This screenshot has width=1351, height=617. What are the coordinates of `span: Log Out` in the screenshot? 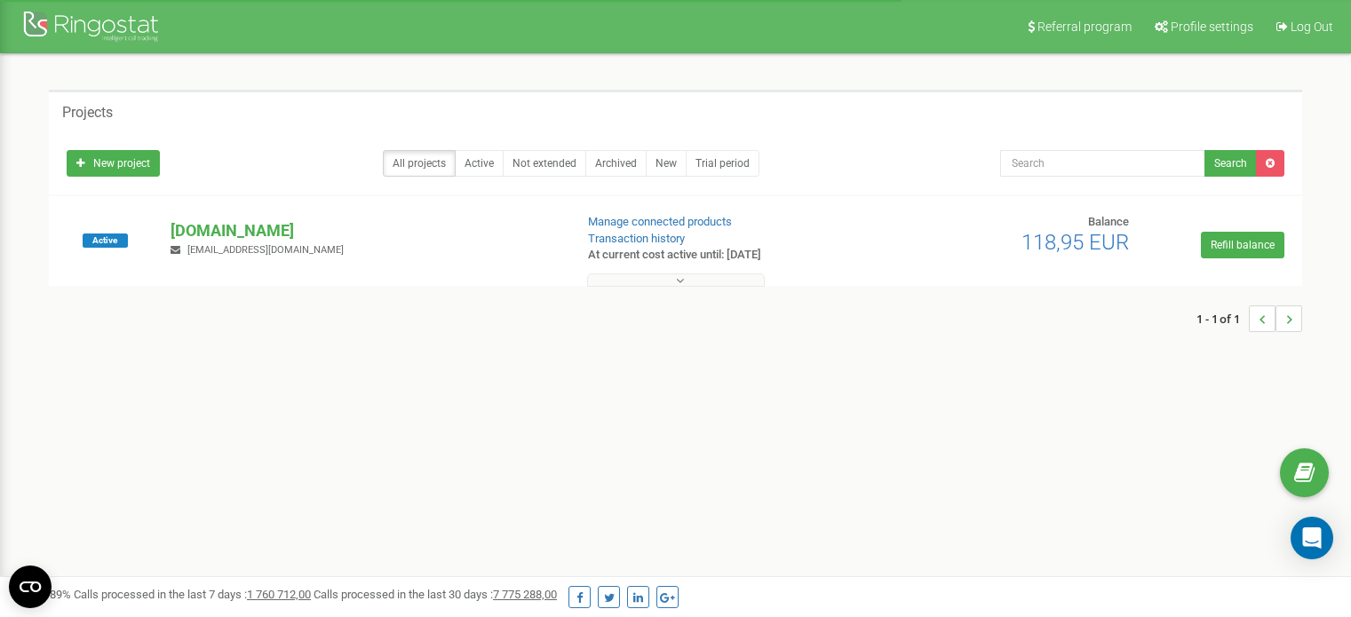 It's located at (1312, 27).